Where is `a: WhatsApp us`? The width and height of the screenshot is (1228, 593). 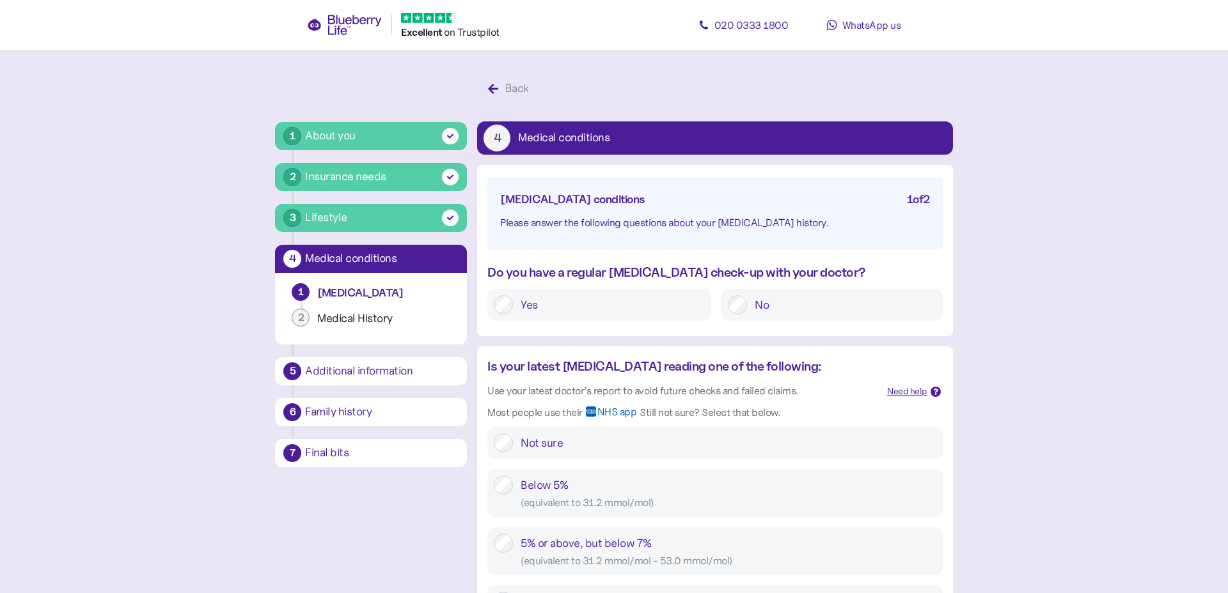 a: WhatsApp us is located at coordinates (863, 25).